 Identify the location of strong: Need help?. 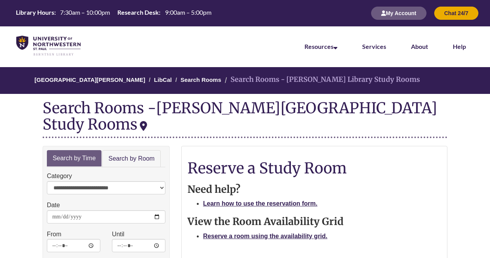
(214, 189).